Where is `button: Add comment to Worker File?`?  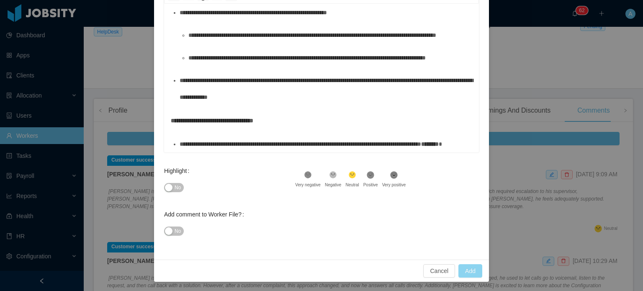 button: Add comment to Worker File? is located at coordinates (174, 231).